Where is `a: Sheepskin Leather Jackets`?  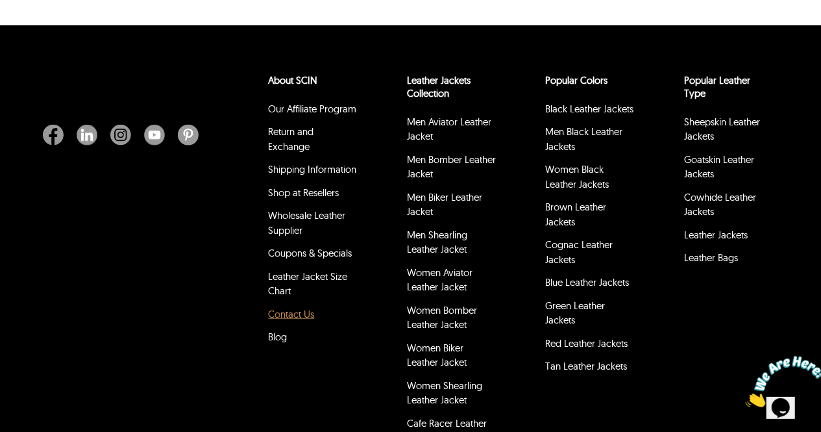
a: Sheepskin Leather Jackets is located at coordinates (722, 129).